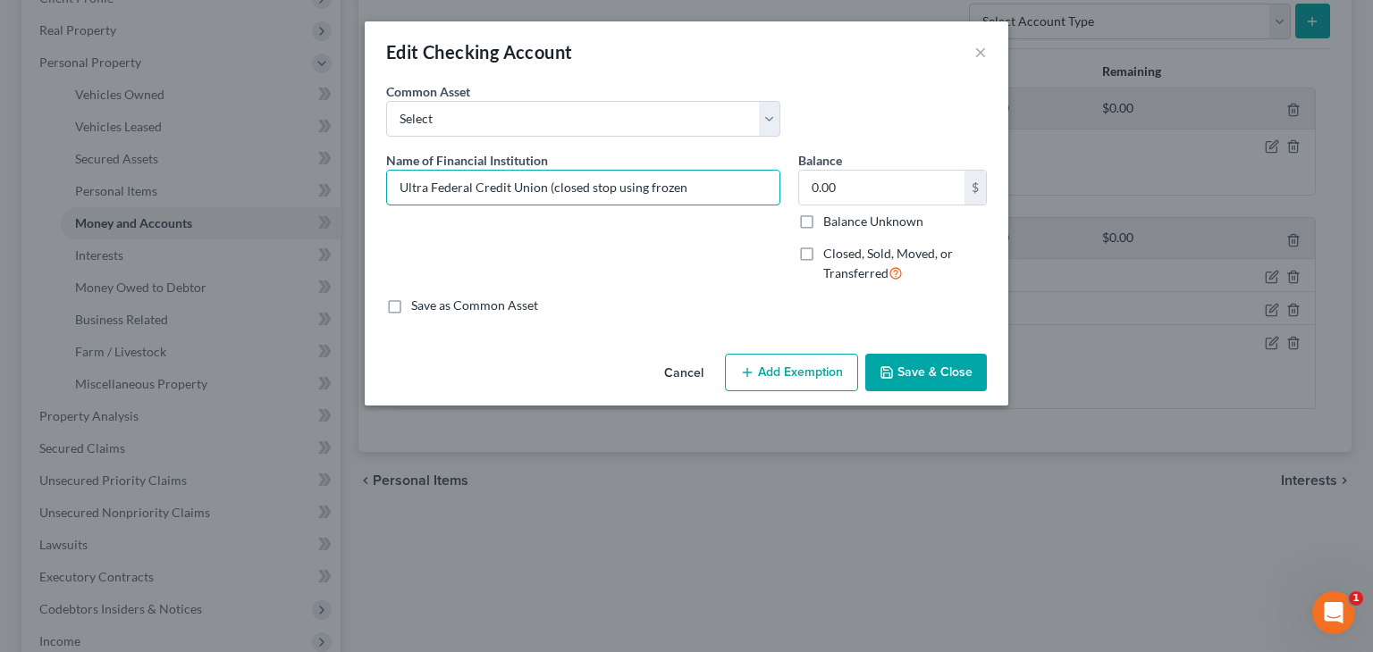 Image resolution: width=1373 pixels, height=652 pixels. Describe the element at coordinates (475, 306) in the screenshot. I see `label: Save as Common Asset` at that location.